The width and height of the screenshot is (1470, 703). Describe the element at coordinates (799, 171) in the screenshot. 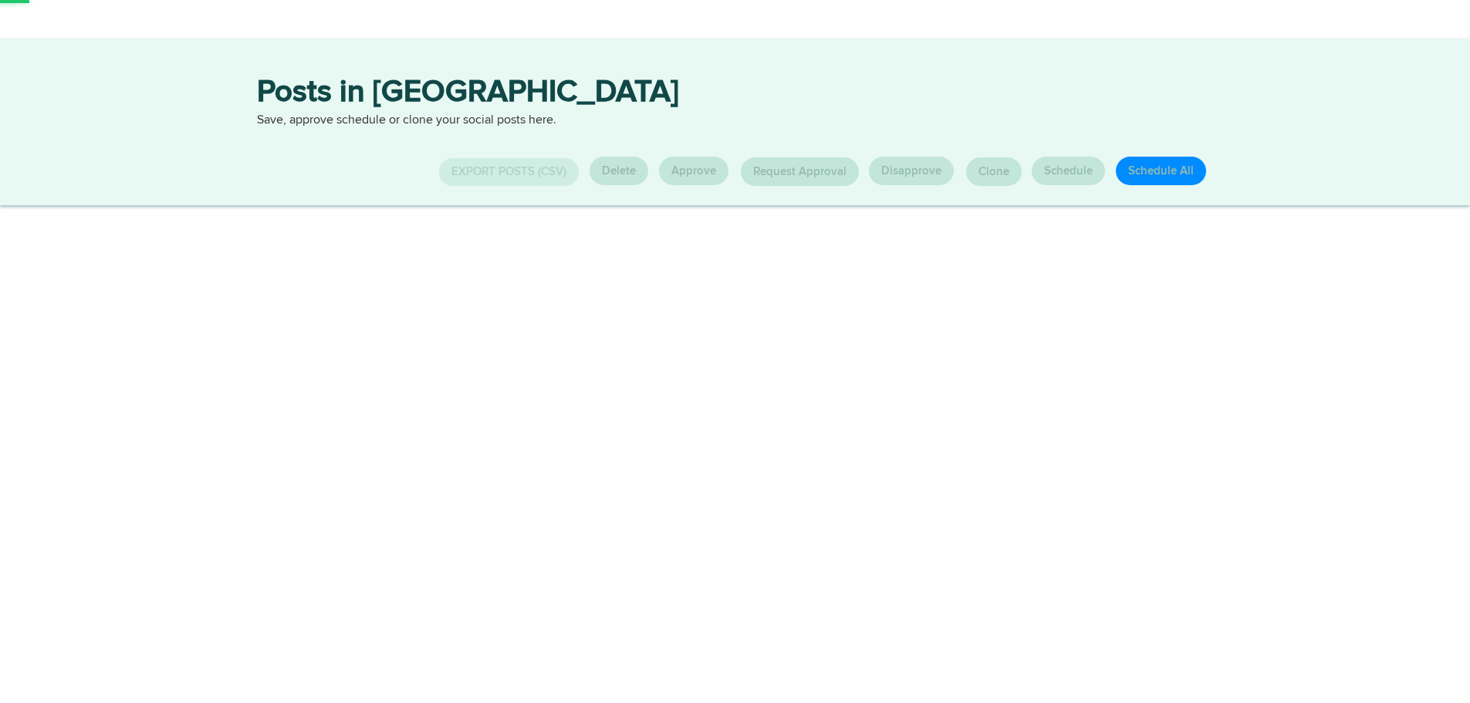

I see `button: Request Approval` at that location.